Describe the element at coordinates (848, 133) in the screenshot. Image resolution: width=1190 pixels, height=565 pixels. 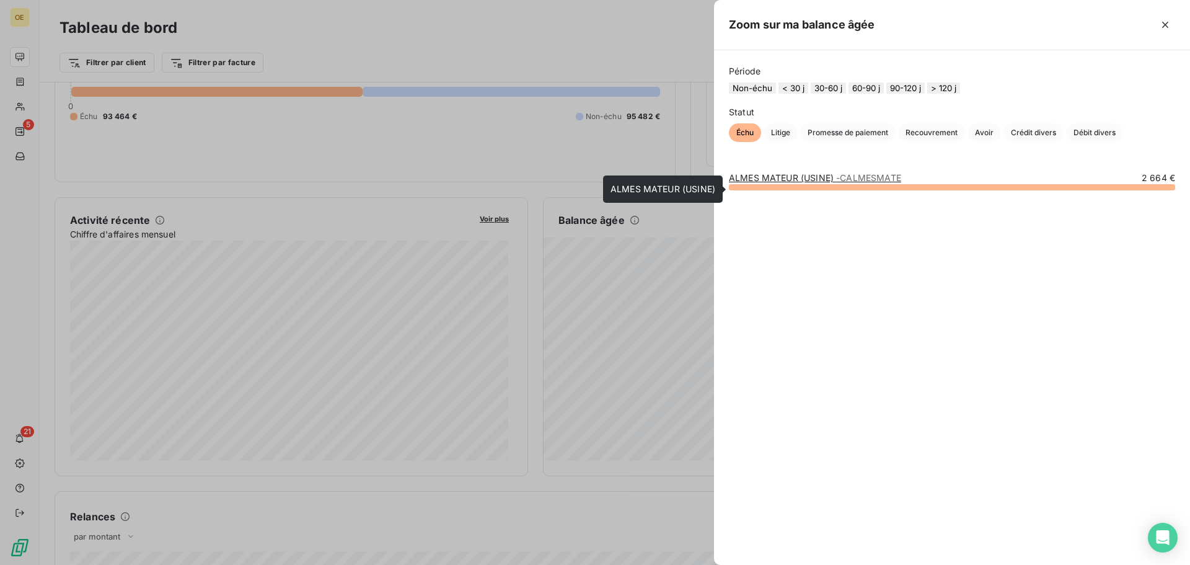
I see `span: Promesse de paiement` at that location.